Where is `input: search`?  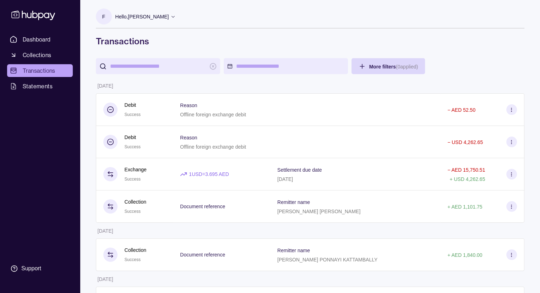
input: search is located at coordinates (158, 66).